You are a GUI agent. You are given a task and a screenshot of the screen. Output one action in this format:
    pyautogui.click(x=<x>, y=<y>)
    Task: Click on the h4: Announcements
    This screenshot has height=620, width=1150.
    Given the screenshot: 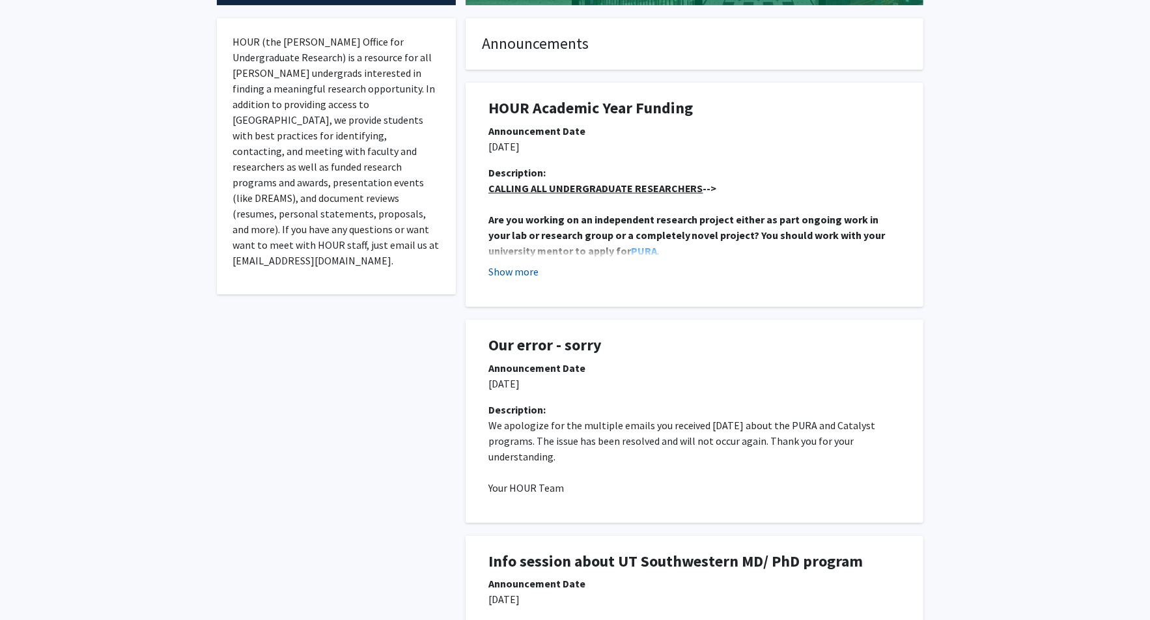 What is the action you would take?
    pyautogui.click(x=694, y=44)
    